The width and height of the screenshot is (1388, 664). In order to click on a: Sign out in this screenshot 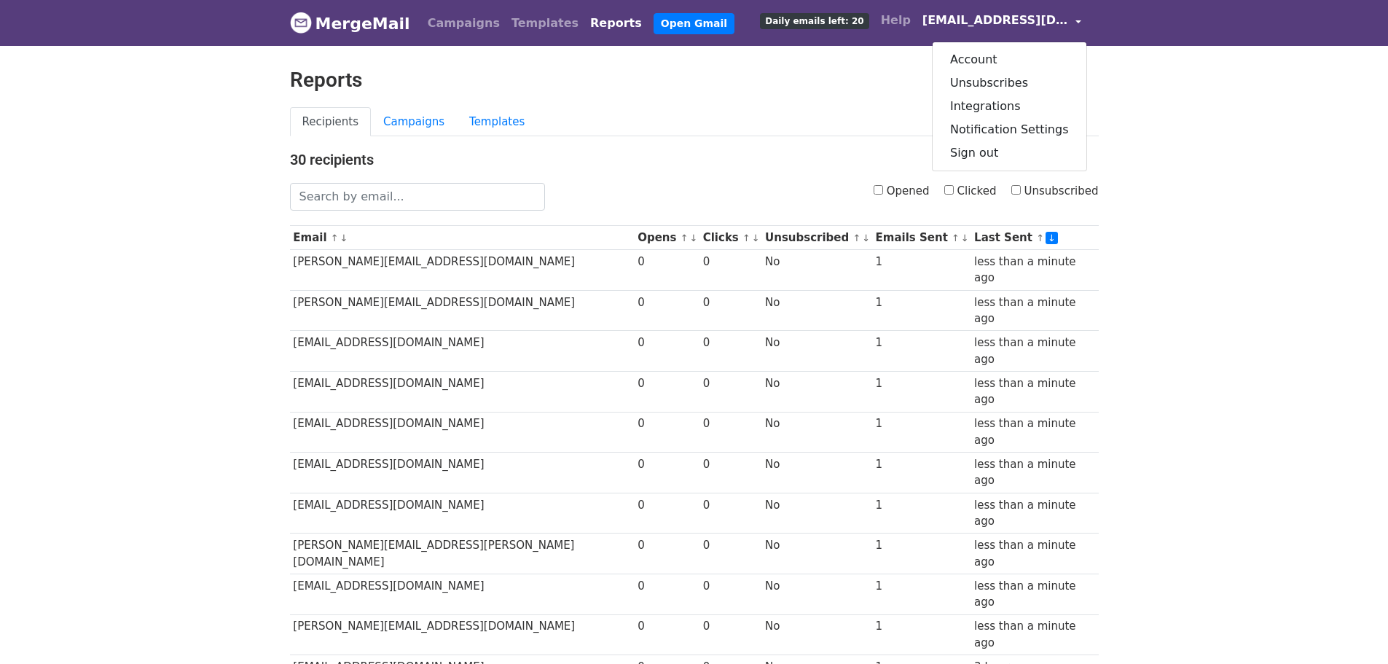, I will do `click(1009, 153)`.